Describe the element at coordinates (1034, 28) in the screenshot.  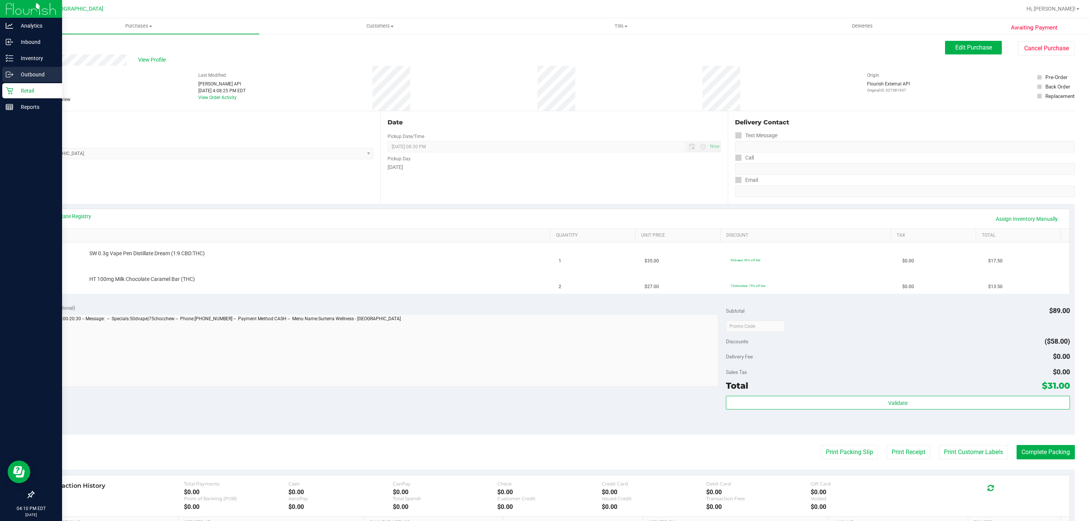
I see `span: Awaiting Payment` at that location.